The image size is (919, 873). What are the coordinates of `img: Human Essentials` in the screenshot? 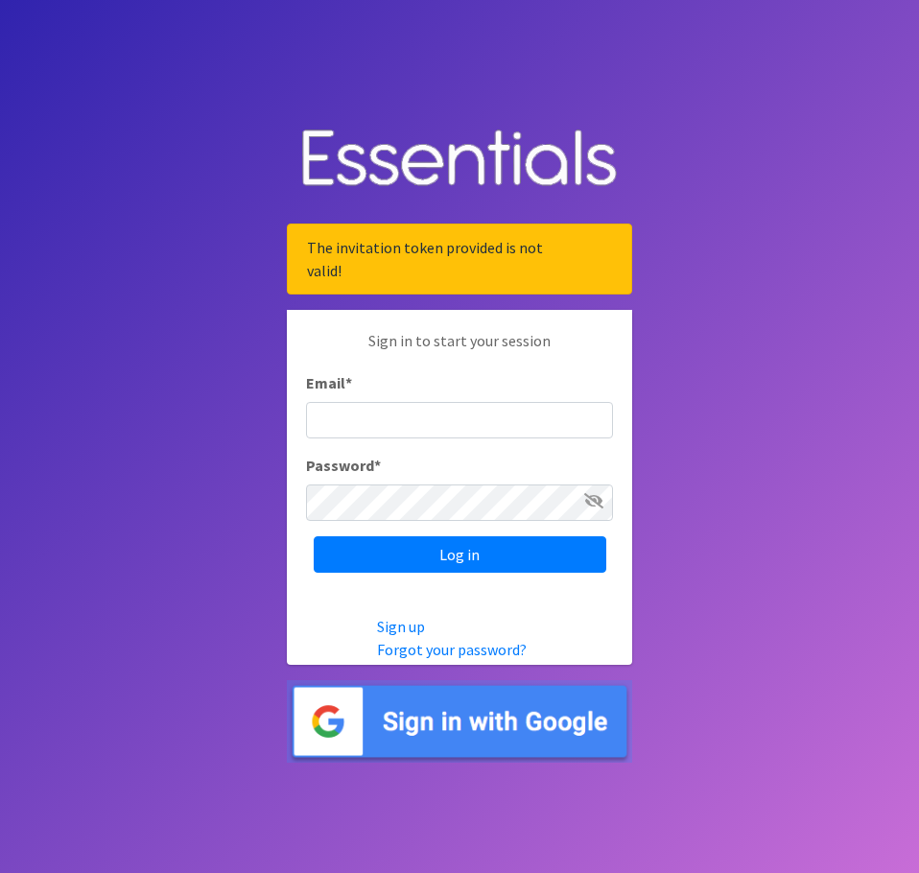 It's located at (460, 159).